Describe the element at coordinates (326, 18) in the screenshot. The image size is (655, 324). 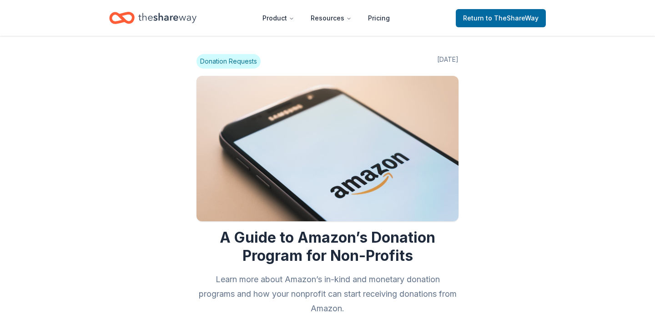
I see `nav: Main` at that location.